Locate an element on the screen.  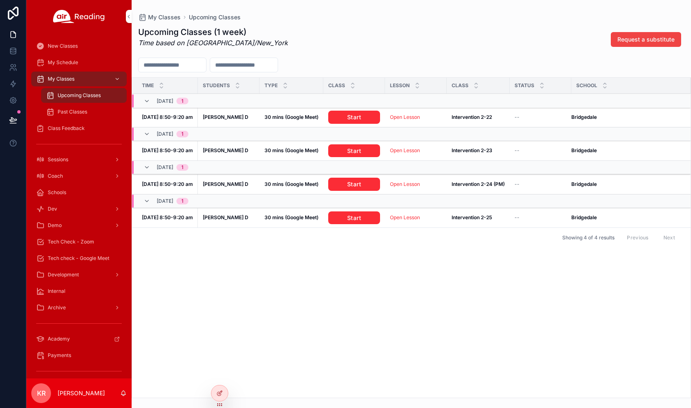
span: Time is located at coordinates (148, 86).